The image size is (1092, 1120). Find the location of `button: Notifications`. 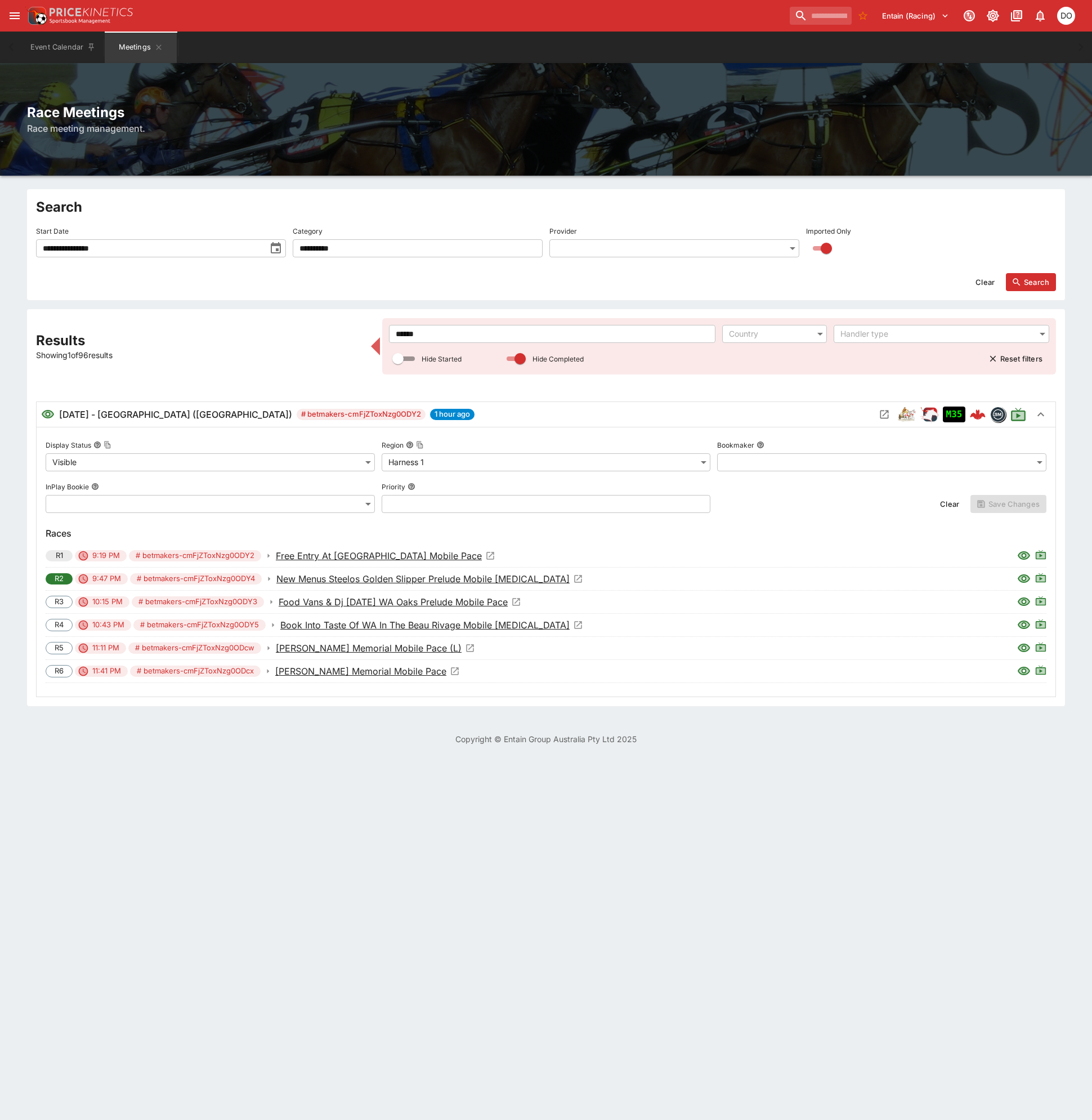

button: Notifications is located at coordinates (1040, 16).